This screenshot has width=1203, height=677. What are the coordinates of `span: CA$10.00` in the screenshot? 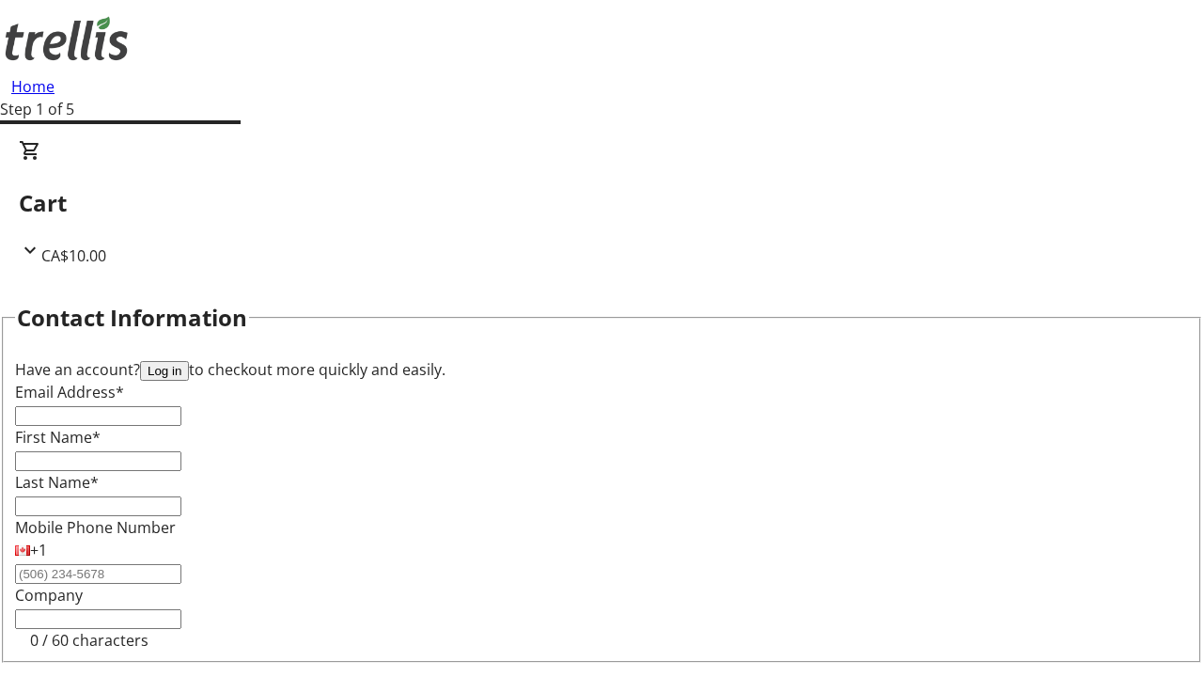 It's located at (73, 256).